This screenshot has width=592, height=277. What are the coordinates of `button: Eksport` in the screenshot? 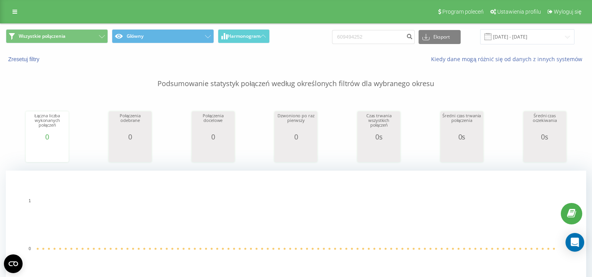 It's located at (440, 37).